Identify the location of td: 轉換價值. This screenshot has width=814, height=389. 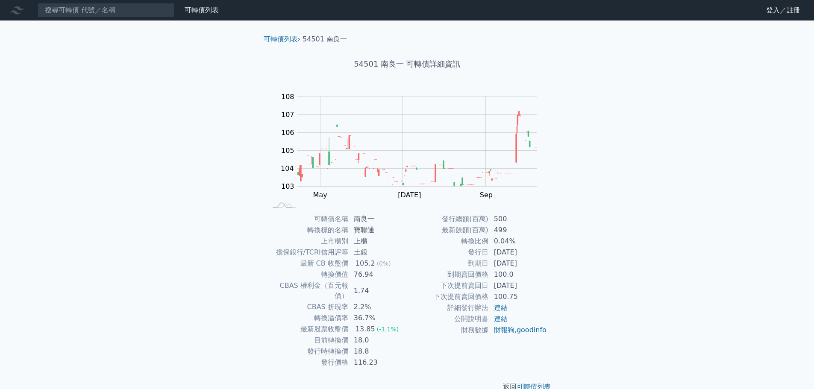
(308, 275).